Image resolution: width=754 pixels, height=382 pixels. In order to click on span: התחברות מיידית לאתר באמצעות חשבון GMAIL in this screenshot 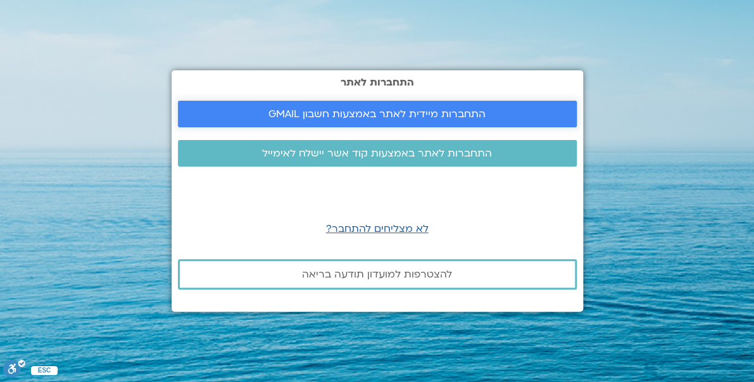, I will do `click(377, 114)`.